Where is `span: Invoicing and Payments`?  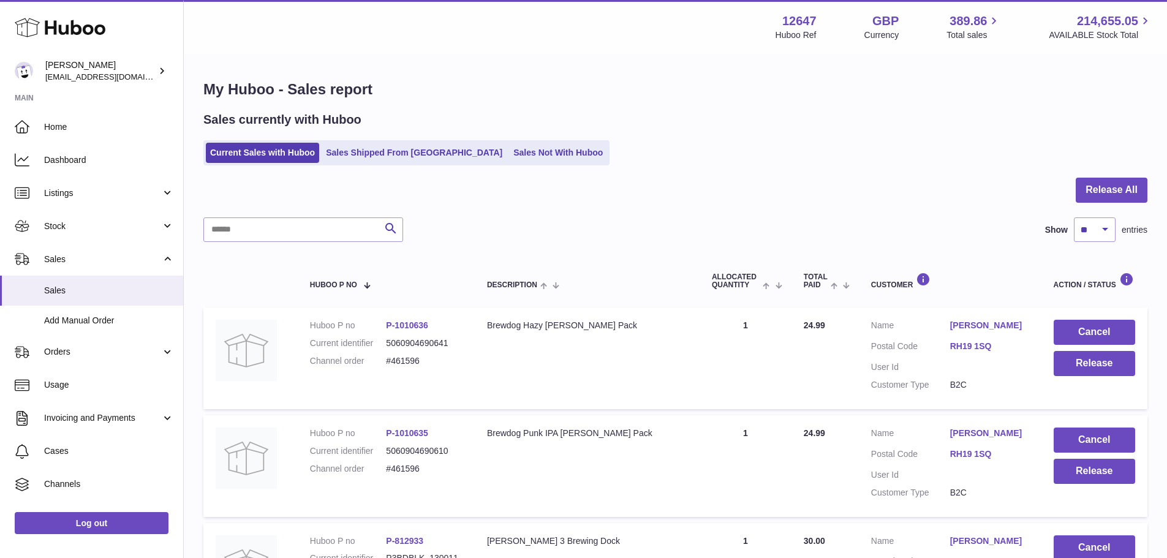 span: Invoicing and Payments is located at coordinates (102, 418).